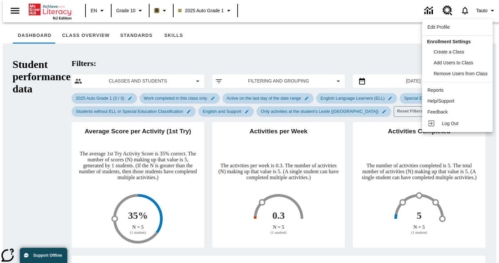 This screenshot has width=499, height=263. Describe the element at coordinates (437, 112) in the screenshot. I see `span: Feedback` at that location.